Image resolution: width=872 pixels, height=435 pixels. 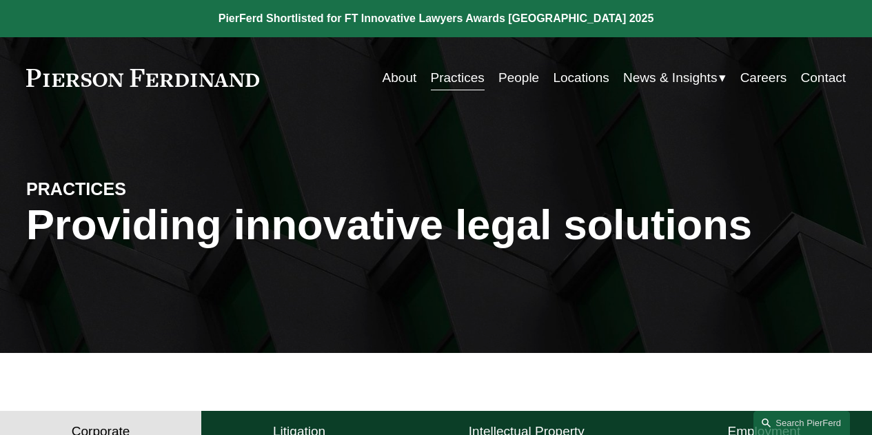 What do you see at coordinates (764, 78) in the screenshot?
I see `a: Careers` at bounding box center [764, 78].